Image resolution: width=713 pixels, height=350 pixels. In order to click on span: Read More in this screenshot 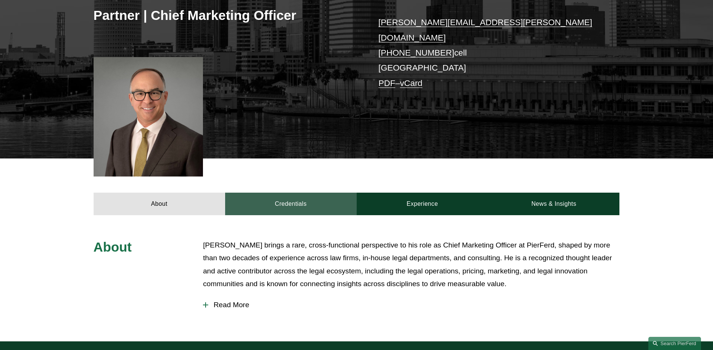, I will do `click(414, 305)`.